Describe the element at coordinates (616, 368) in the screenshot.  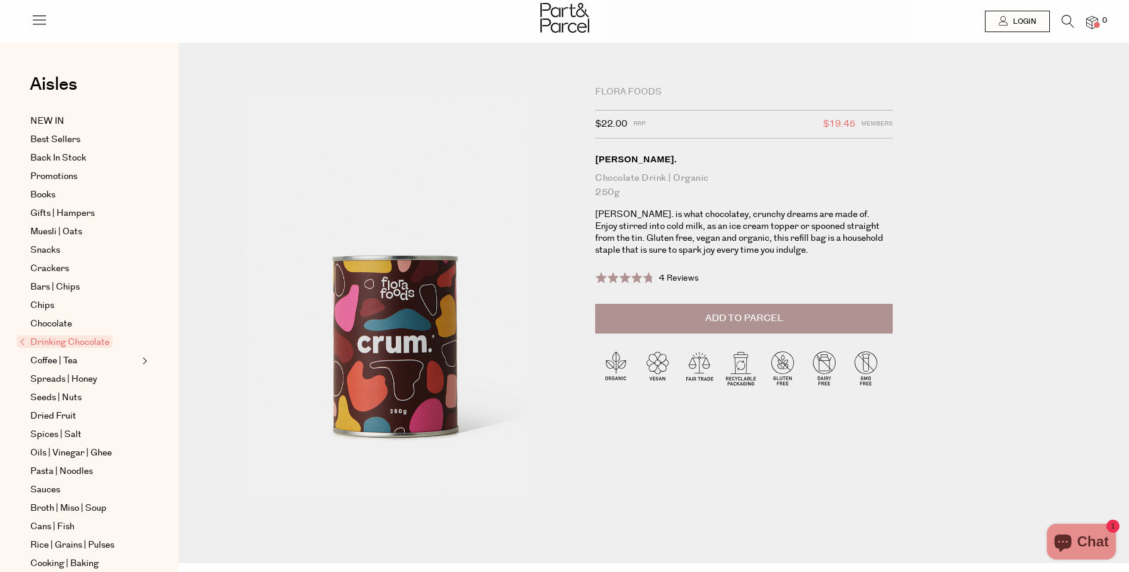
I see `img: P_P-ICONS-Live_Bec_V11_Organic.svg` at that location.